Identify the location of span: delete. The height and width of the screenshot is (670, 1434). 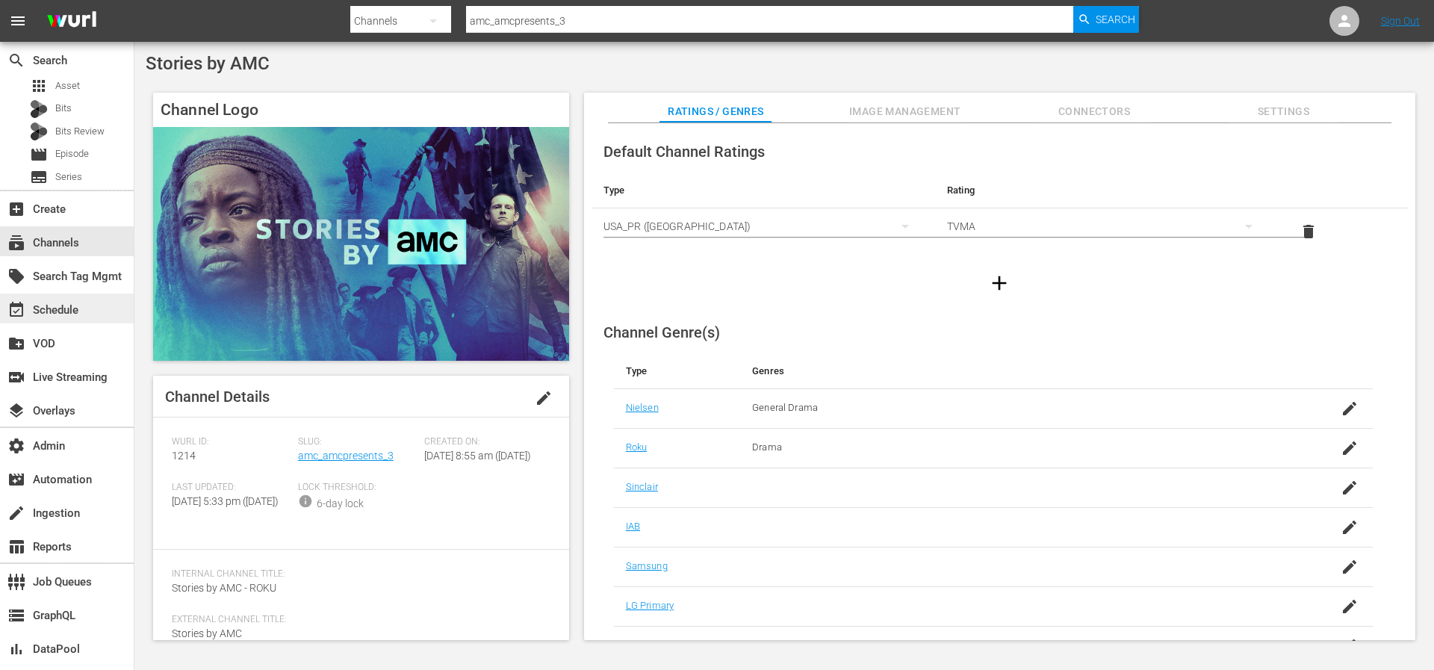
(1309, 232).